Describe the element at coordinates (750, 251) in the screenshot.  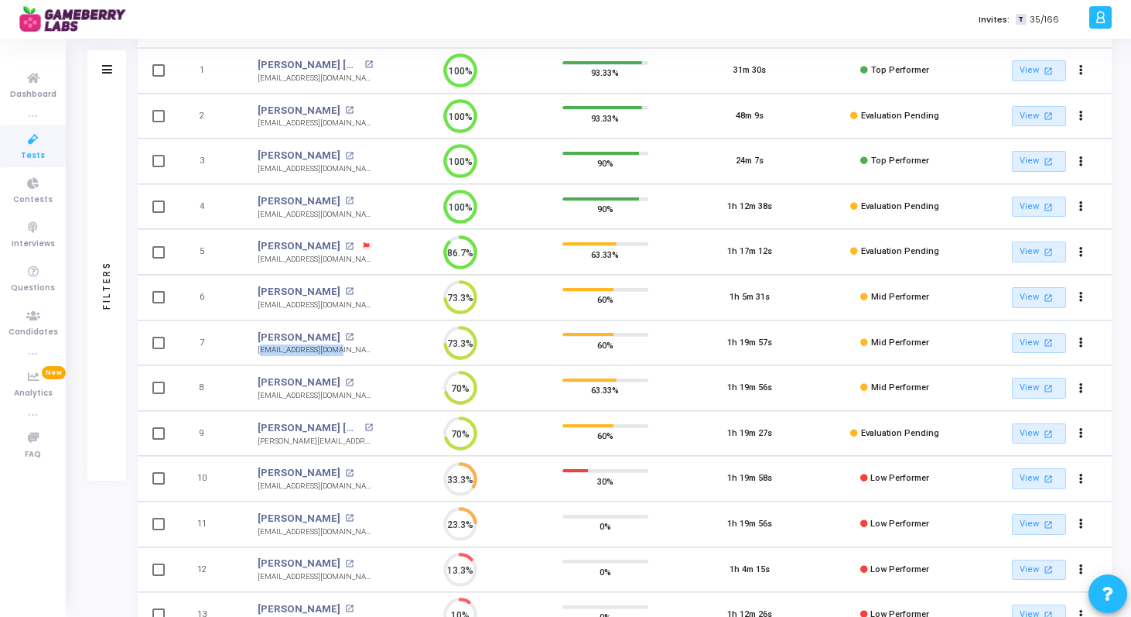
I see `div: 1h 17m 12s` at that location.